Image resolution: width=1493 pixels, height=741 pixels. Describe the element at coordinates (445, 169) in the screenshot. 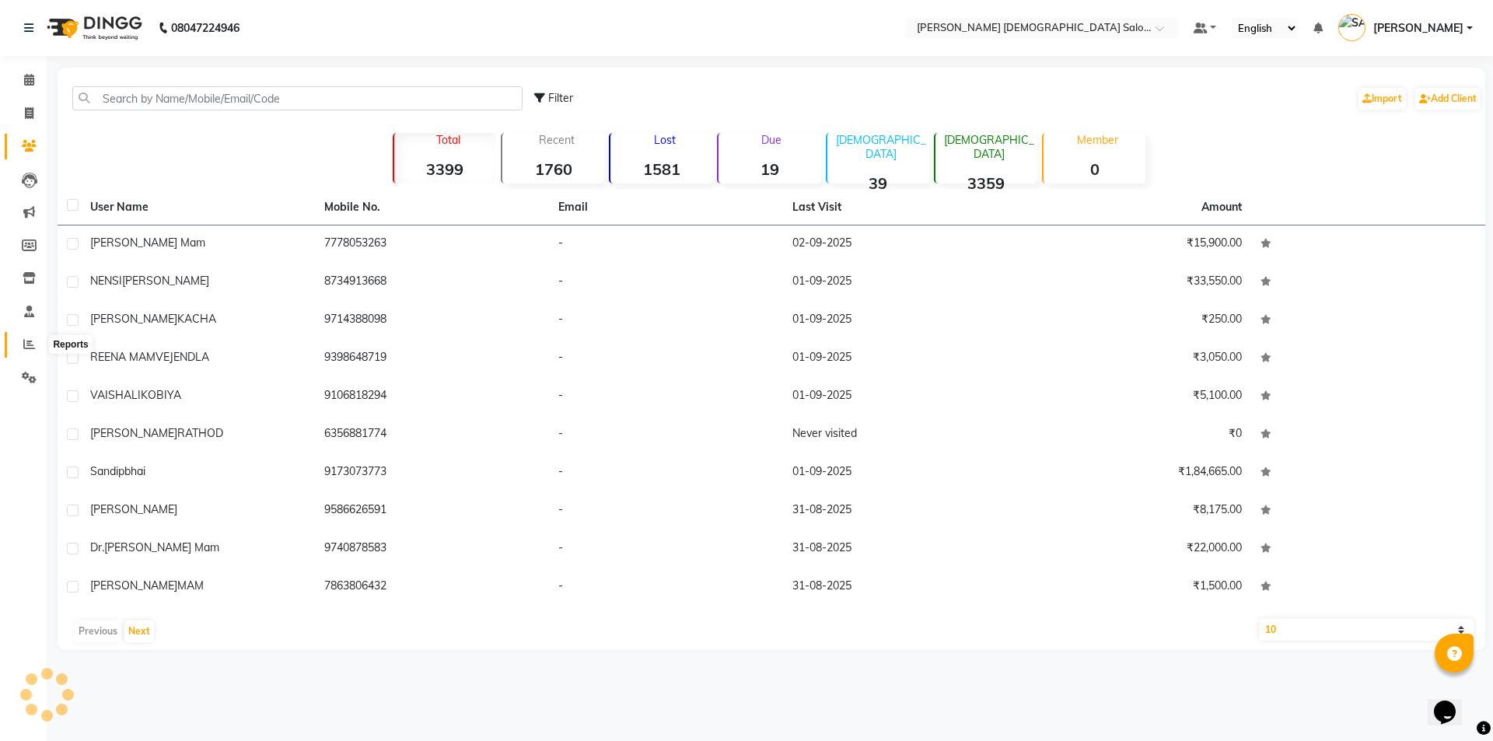

I see `strong: 3399` at that location.